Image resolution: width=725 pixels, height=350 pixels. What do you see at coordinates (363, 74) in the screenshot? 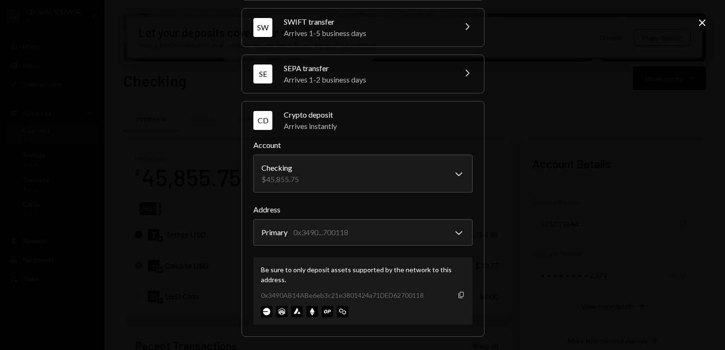
I see `button: SESEPA transferArrives 1-2 business days` at bounding box center [363, 74].